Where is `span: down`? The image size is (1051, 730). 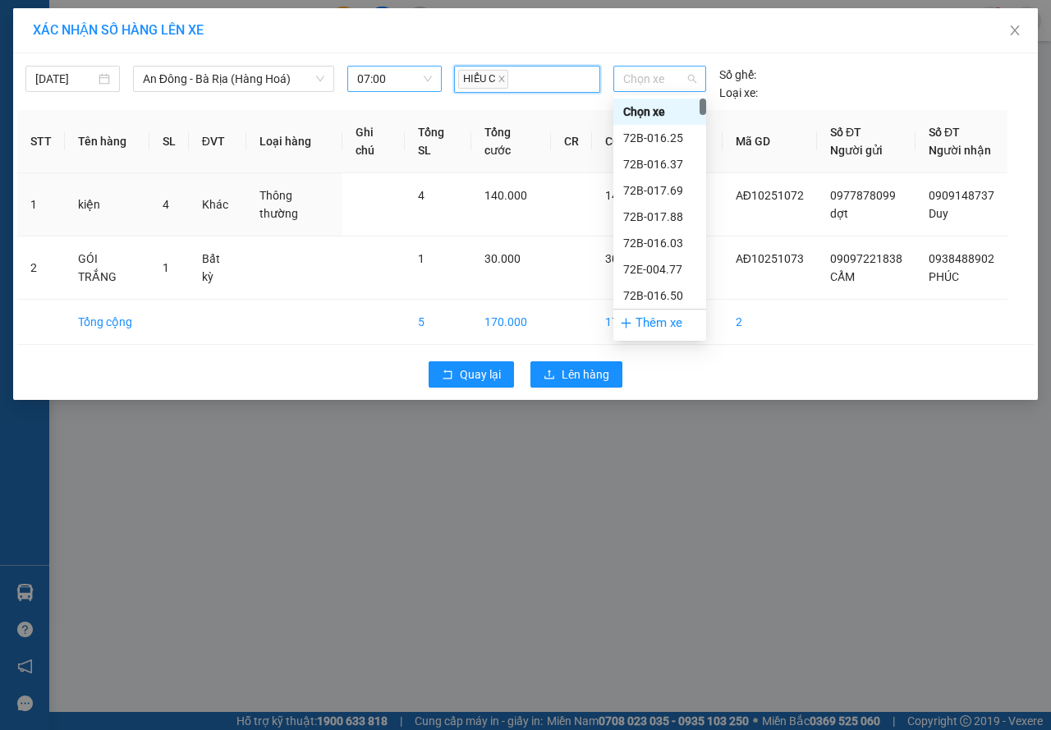
span: down is located at coordinates (320, 79).